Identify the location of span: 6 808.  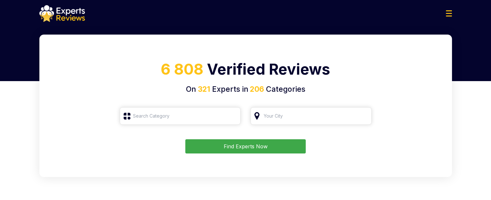
(182, 69).